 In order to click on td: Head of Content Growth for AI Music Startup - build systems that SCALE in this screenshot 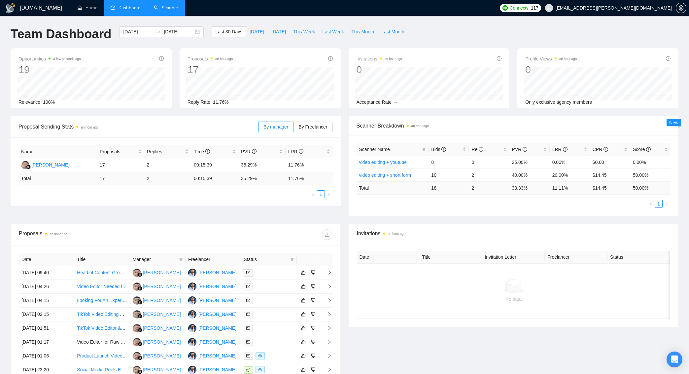, I will do `click(102, 273)`.